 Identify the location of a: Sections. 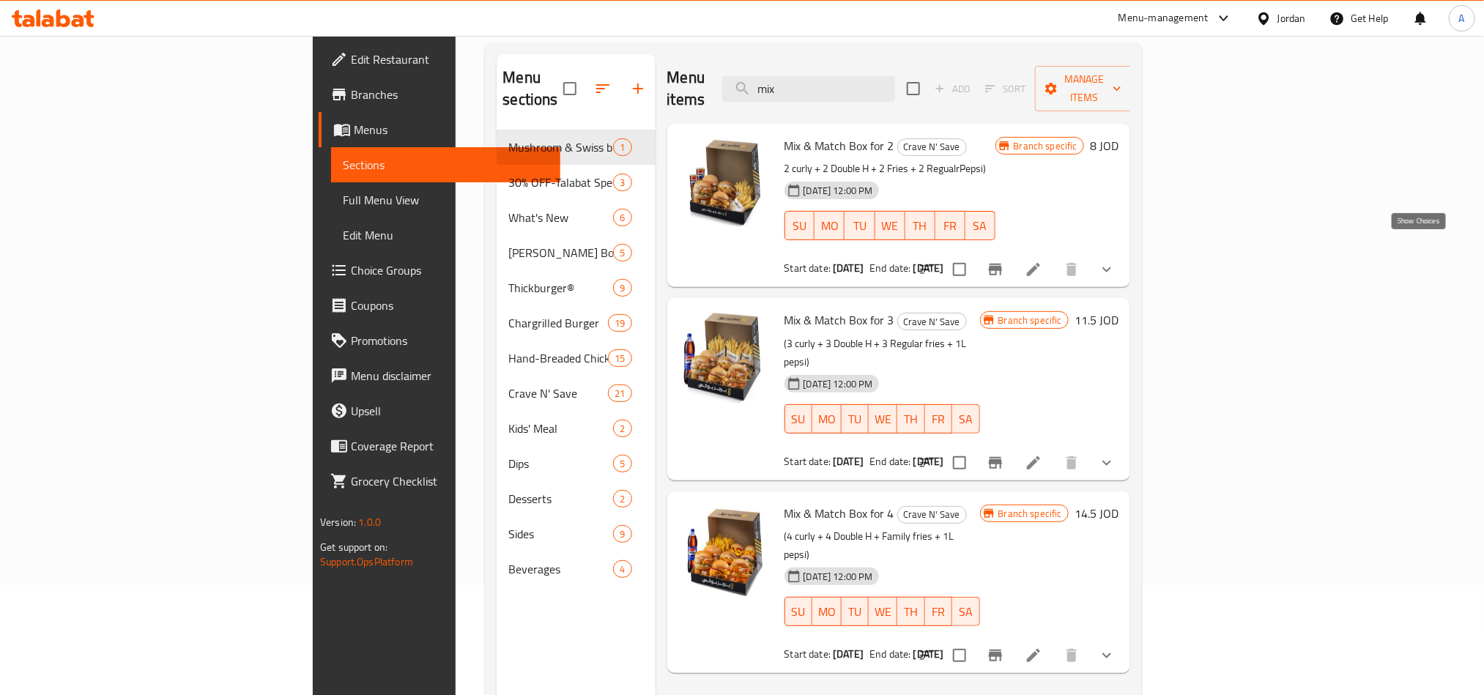
(445, 165).